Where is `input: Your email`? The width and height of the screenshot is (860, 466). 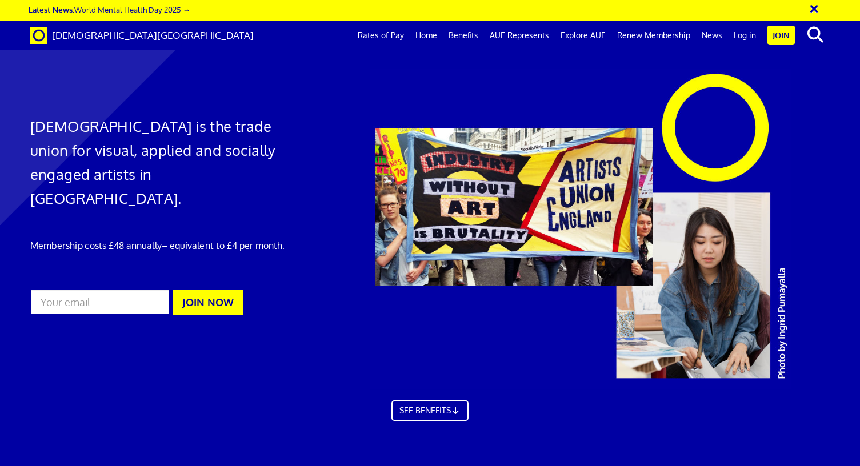
input: Your email is located at coordinates (101, 302).